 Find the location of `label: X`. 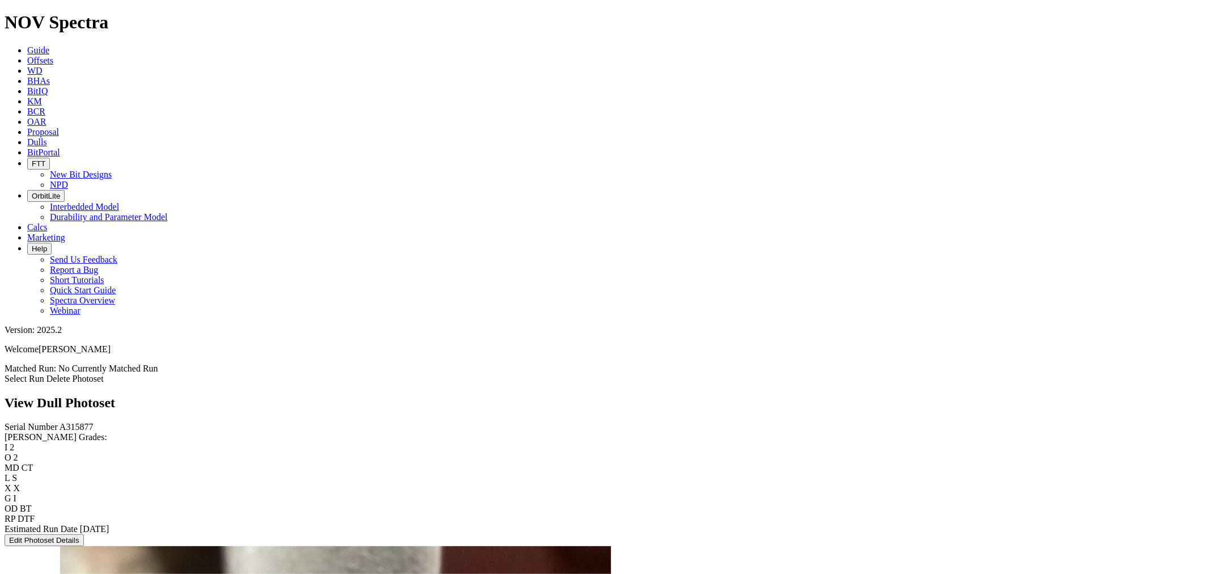

label: X is located at coordinates (8, 487).